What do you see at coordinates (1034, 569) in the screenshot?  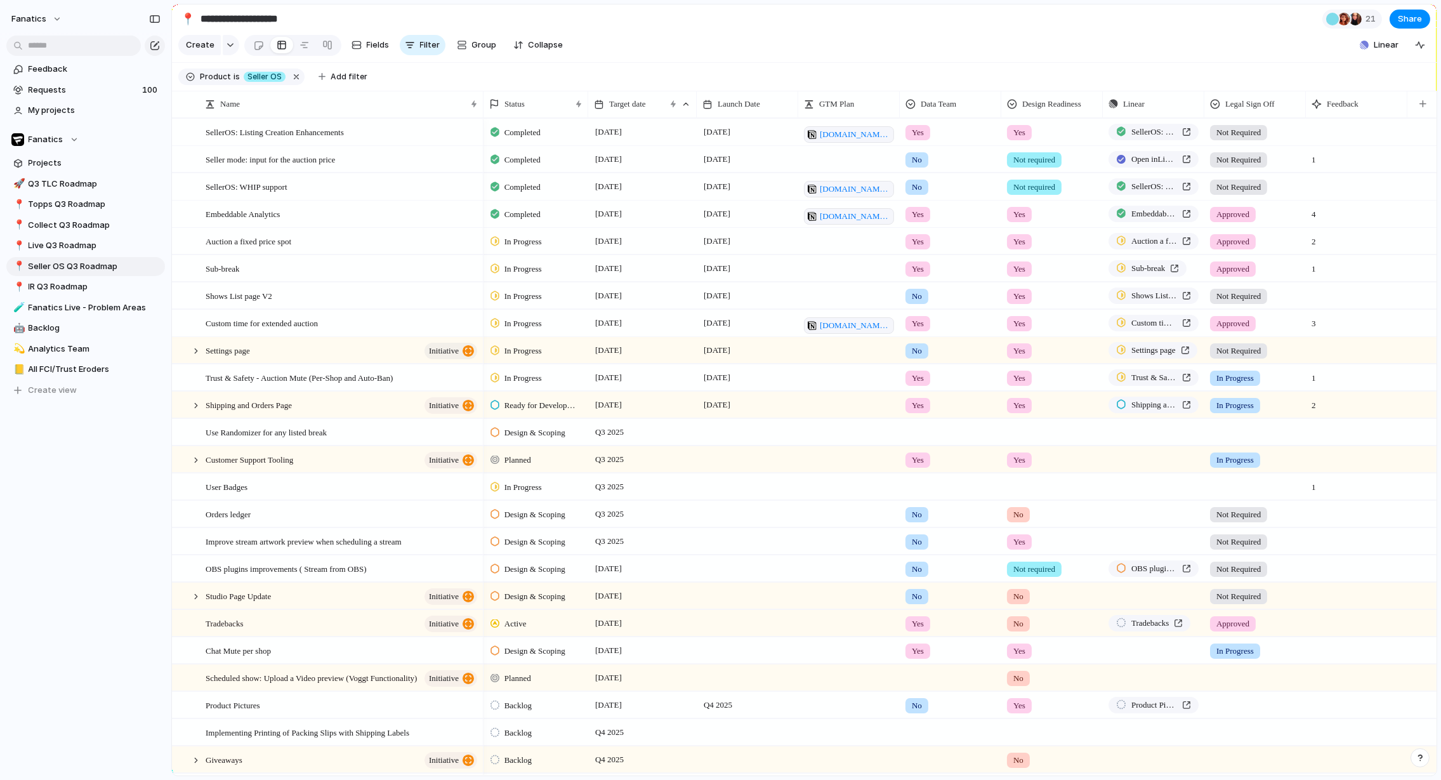 I see `span: Not required` at bounding box center [1034, 569].